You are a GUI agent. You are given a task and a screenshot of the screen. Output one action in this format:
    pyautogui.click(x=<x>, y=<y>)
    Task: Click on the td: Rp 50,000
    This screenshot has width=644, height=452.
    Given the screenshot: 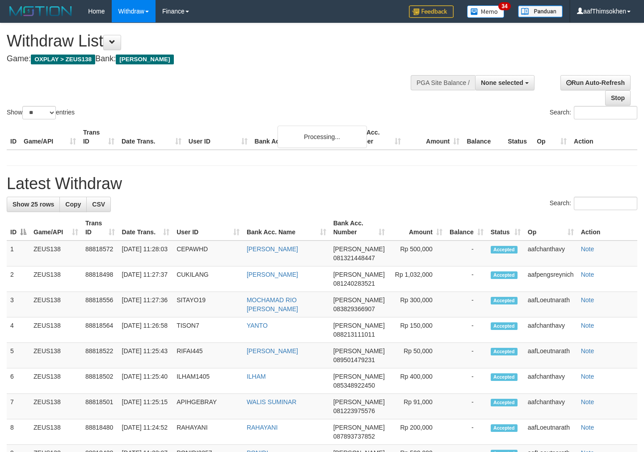 What is the action you would take?
    pyautogui.click(x=417, y=355)
    